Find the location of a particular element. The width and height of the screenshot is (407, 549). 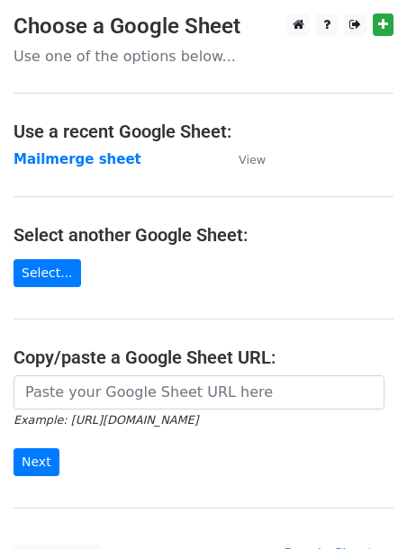

h4: Copy/paste a Google Sheet URL: is located at coordinates (204, 357).